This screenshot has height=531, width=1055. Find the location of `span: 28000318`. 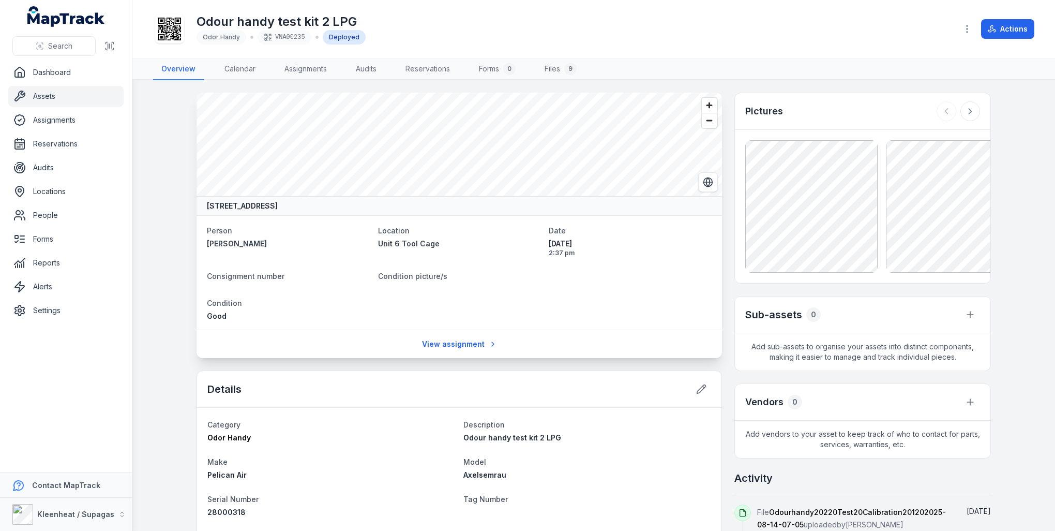

span: 28000318 is located at coordinates (226, 511).